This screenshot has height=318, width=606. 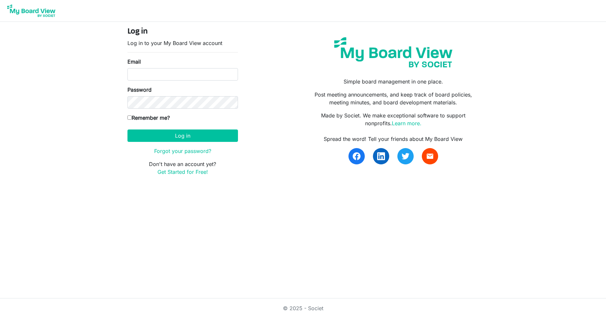 What do you see at coordinates (182, 136) in the screenshot?
I see `button: Log in` at bounding box center [182, 136].